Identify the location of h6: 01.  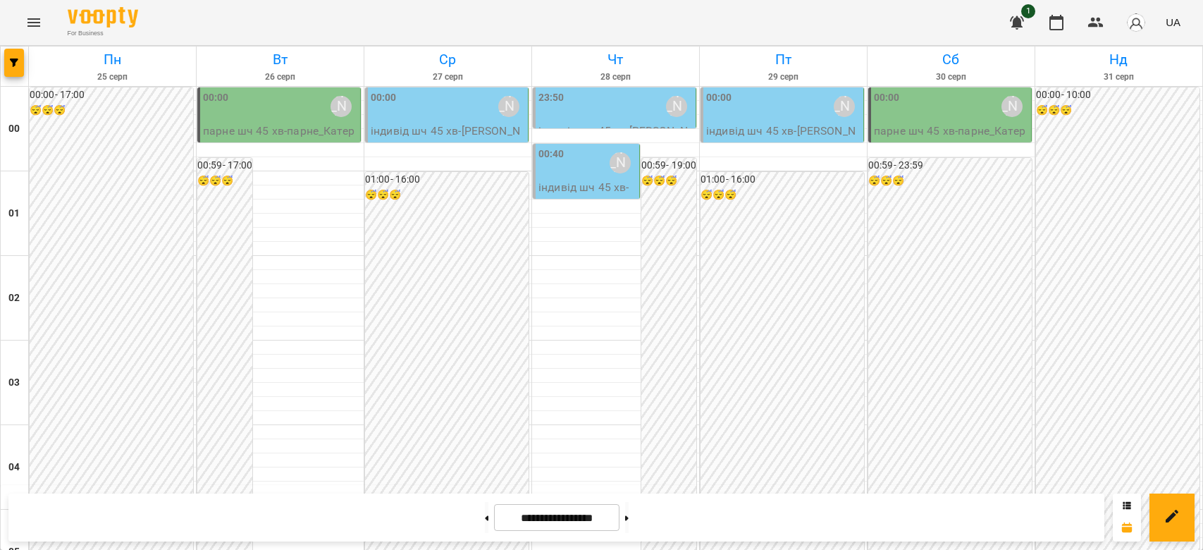
(14, 214).